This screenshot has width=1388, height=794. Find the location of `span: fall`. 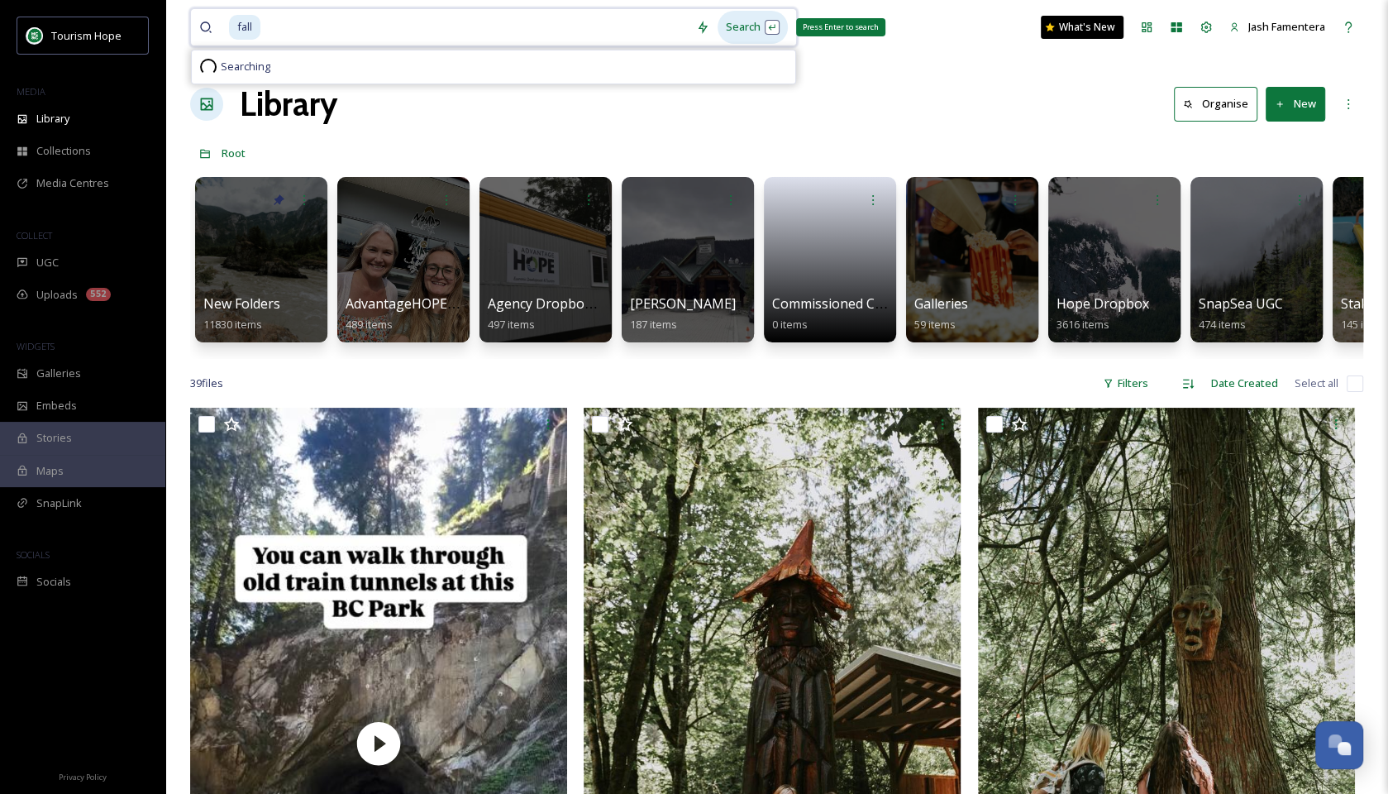

span: fall is located at coordinates (245, 26).